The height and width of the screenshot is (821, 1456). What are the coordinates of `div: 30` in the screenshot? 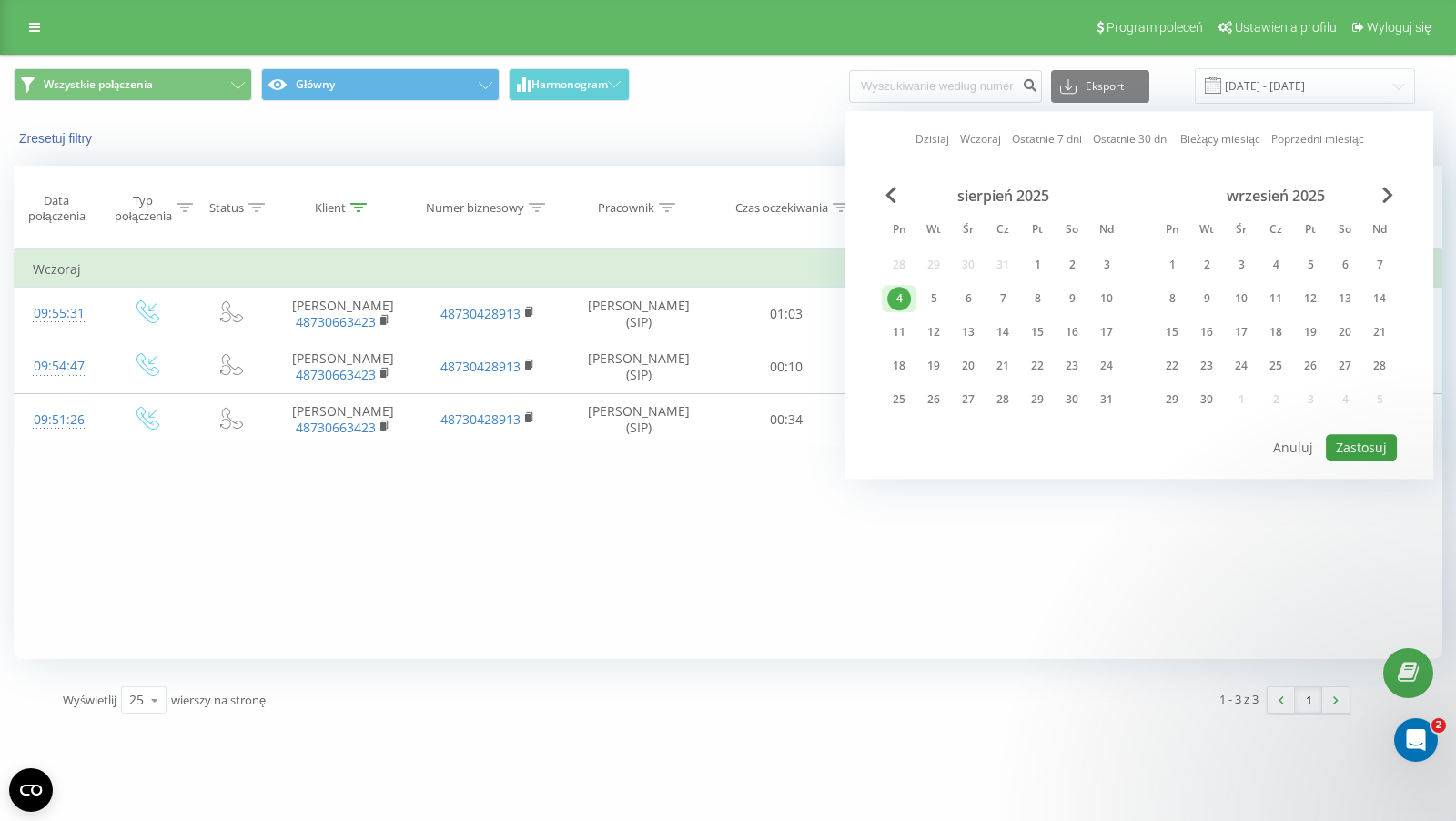 It's located at (1207, 399).